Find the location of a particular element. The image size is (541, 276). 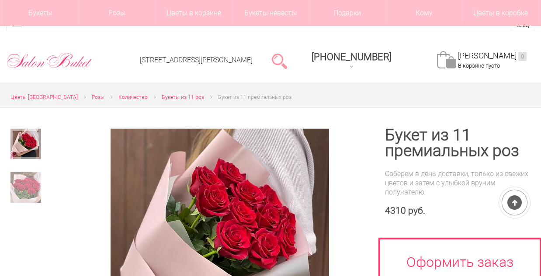

a: Розы is located at coordinates (98, 97).